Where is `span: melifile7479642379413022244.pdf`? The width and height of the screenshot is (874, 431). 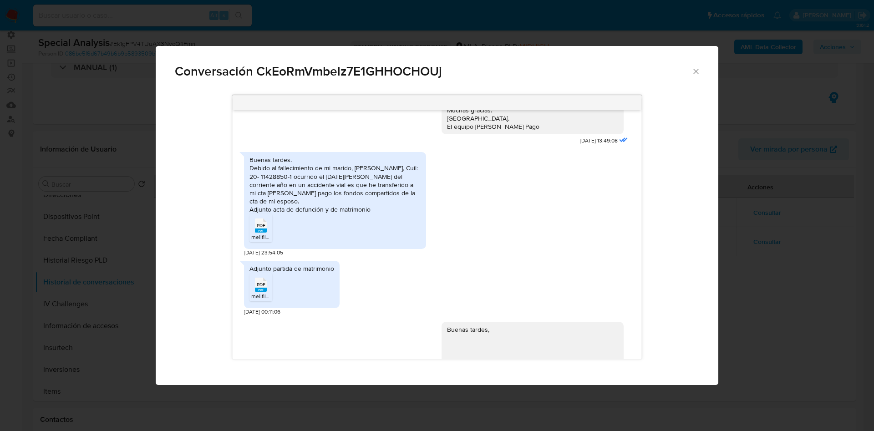 span: melifile7479642379413022244.pdf is located at coordinates (294, 237).